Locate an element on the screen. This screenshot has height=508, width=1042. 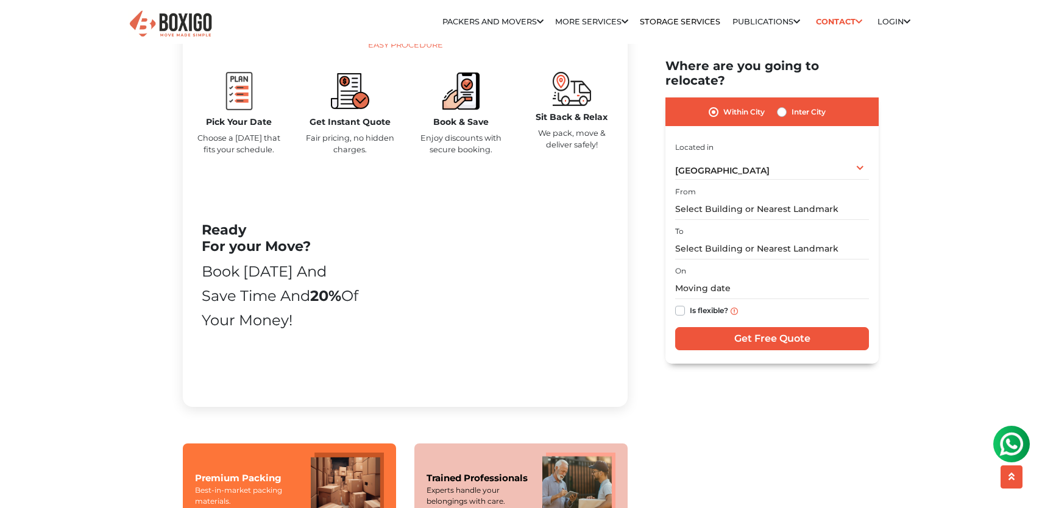
label: Within City is located at coordinates (744, 112).